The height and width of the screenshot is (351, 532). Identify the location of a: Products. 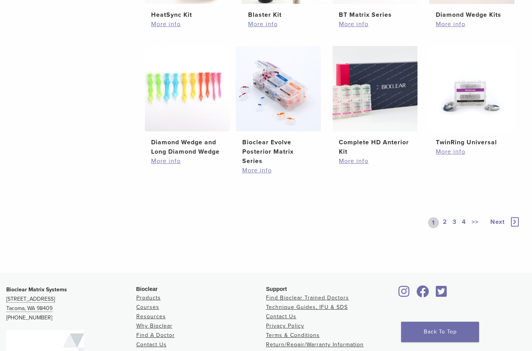
(149, 297).